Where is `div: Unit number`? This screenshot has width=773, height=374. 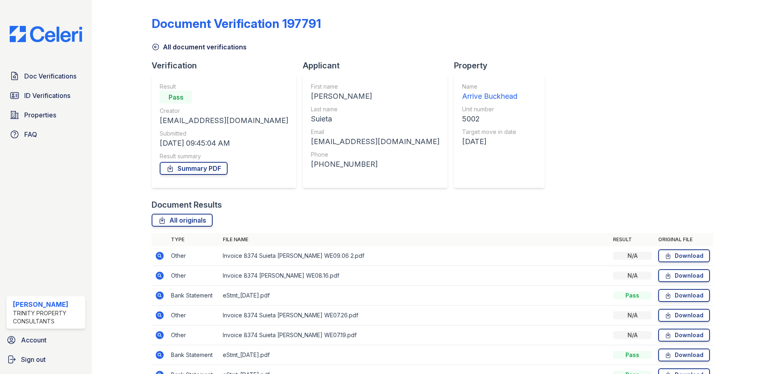 div: Unit number is located at coordinates (490, 109).